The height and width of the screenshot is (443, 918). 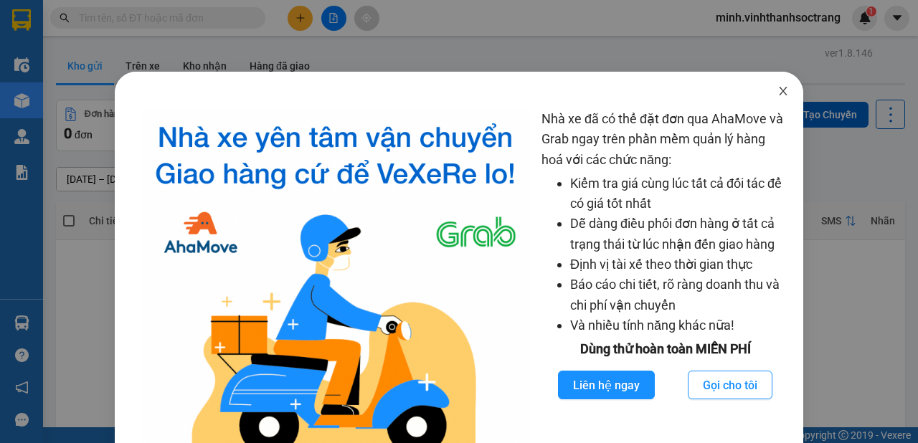 I want to click on button: Liên hệ ngay, so click(x=606, y=385).